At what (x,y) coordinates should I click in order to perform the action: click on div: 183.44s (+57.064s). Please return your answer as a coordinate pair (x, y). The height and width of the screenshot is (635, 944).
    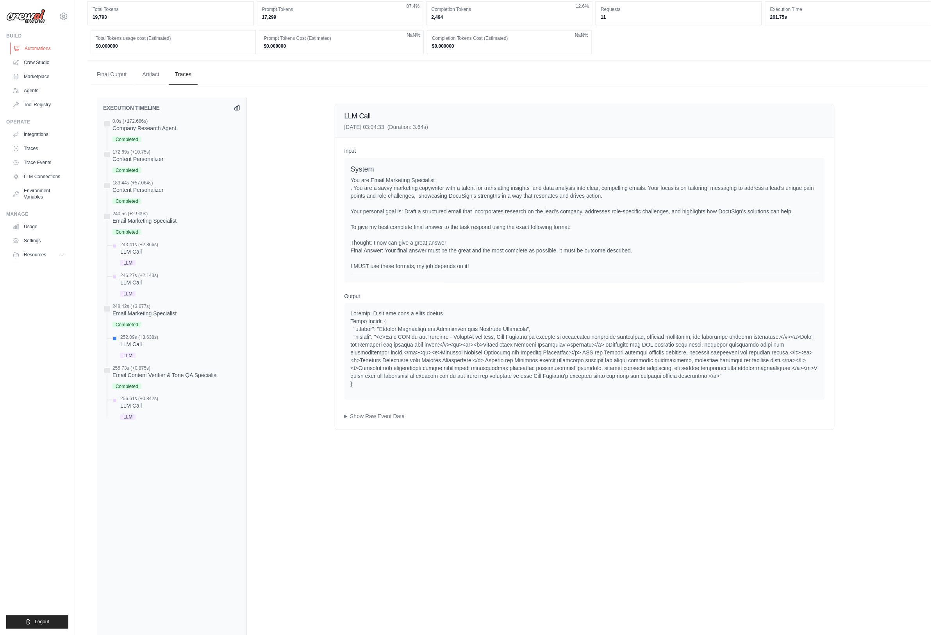
    Looking at the image, I should click on (138, 183).